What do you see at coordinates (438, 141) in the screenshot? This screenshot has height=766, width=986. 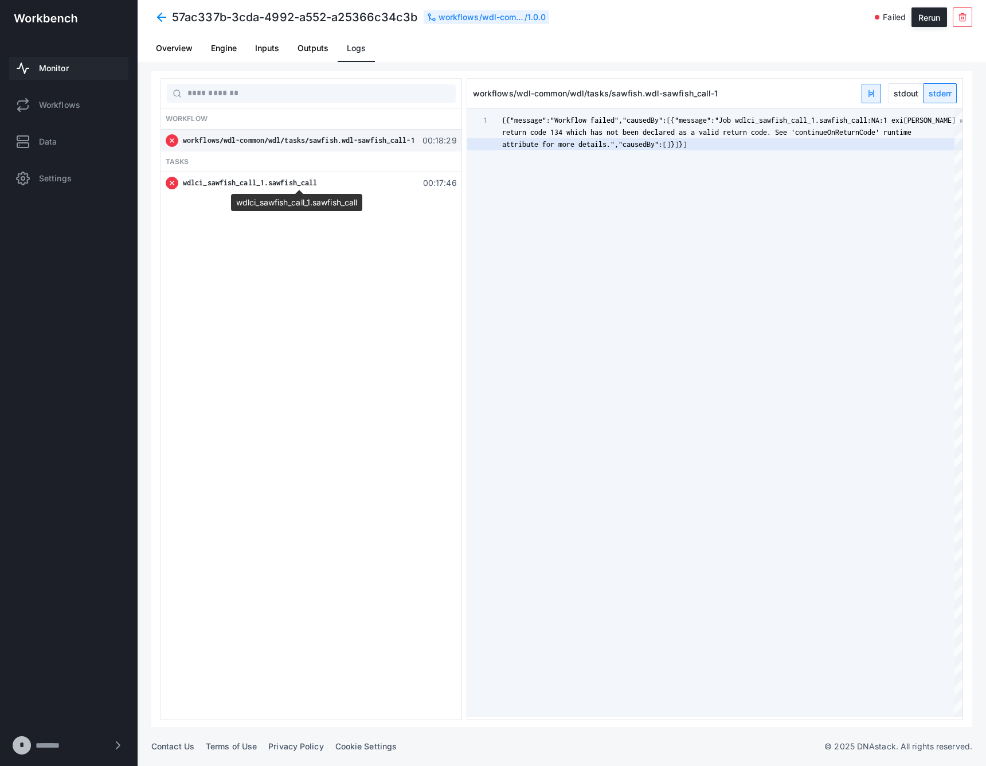 I see `span: 00:18:29` at bounding box center [438, 141].